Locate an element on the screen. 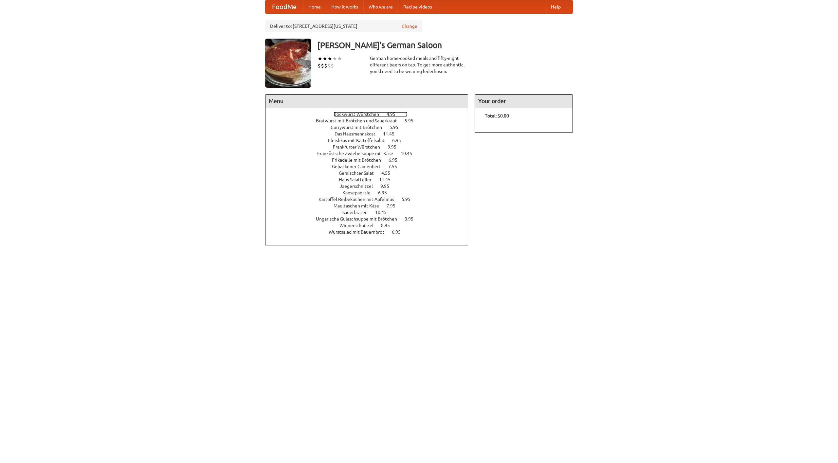  a: Who we are is located at coordinates (381, 7).